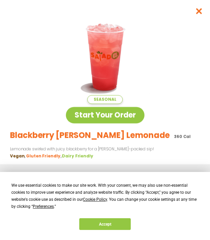  What do you see at coordinates (105, 115) in the screenshot?
I see `a: Start Your Order` at bounding box center [105, 115].